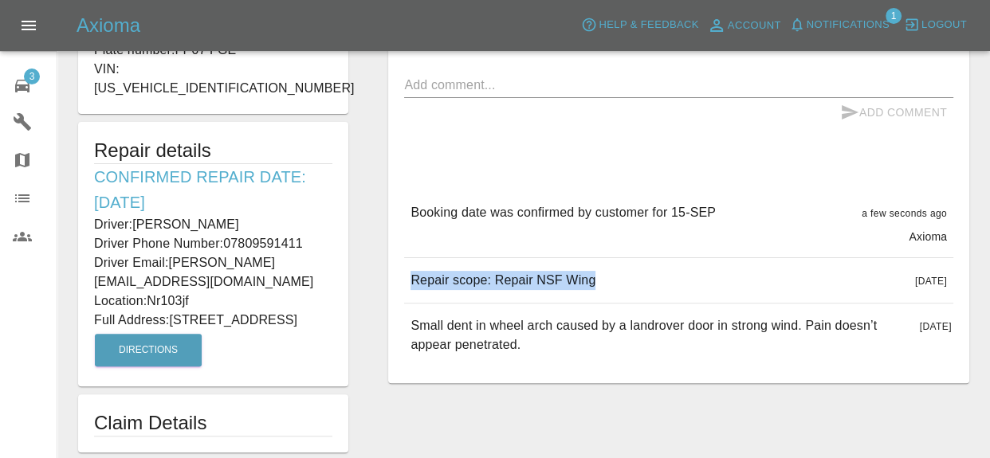 The width and height of the screenshot is (990, 458). Describe the element at coordinates (944, 25) in the screenshot. I see `span: Logout` at that location.